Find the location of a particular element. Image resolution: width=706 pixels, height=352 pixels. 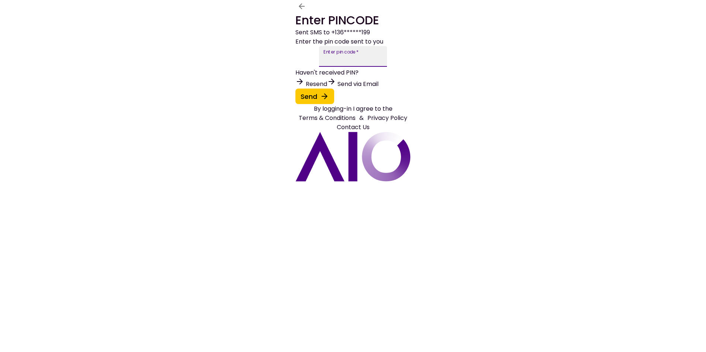

div: Sent SMS to Enter the pin code sent to you is located at coordinates (353, 37).